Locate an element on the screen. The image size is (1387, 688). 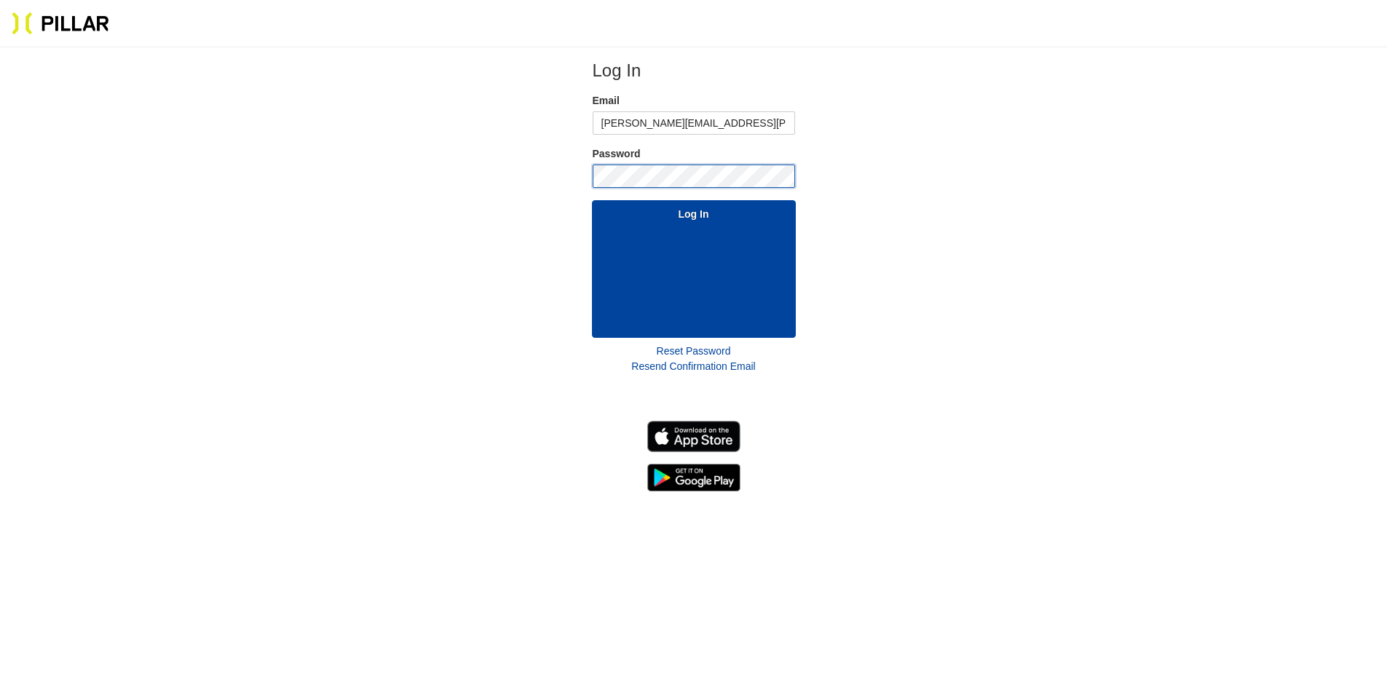
button: Log In is located at coordinates (694, 269).